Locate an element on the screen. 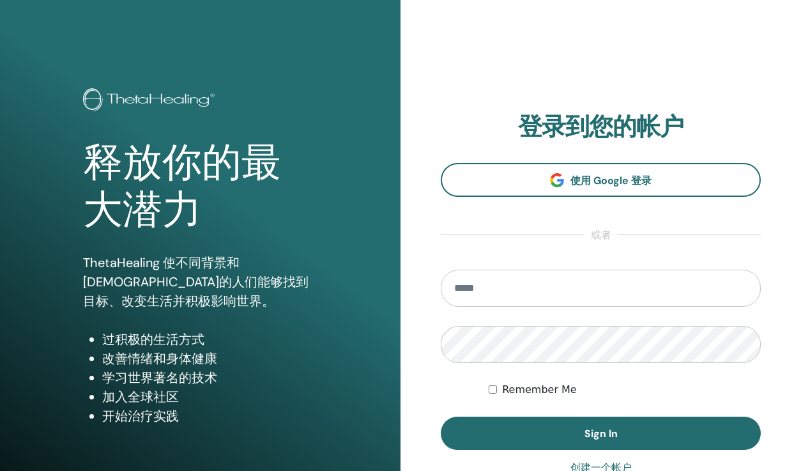 This screenshot has height=471, width=801. li: 学习世界著名的技术 is located at coordinates (210, 378).